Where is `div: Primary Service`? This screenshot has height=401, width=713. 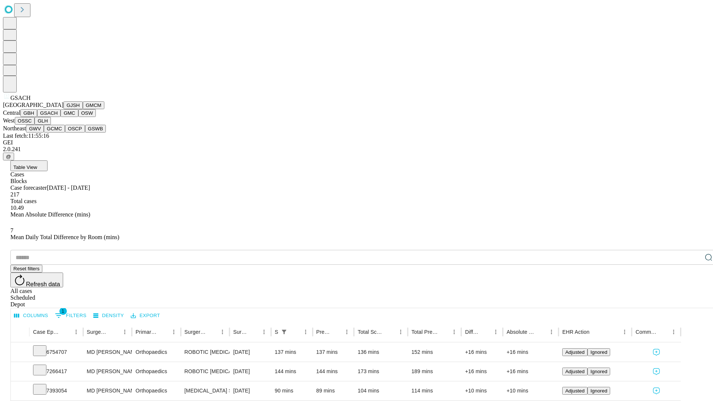 div: Primary Service is located at coordinates (146, 332).